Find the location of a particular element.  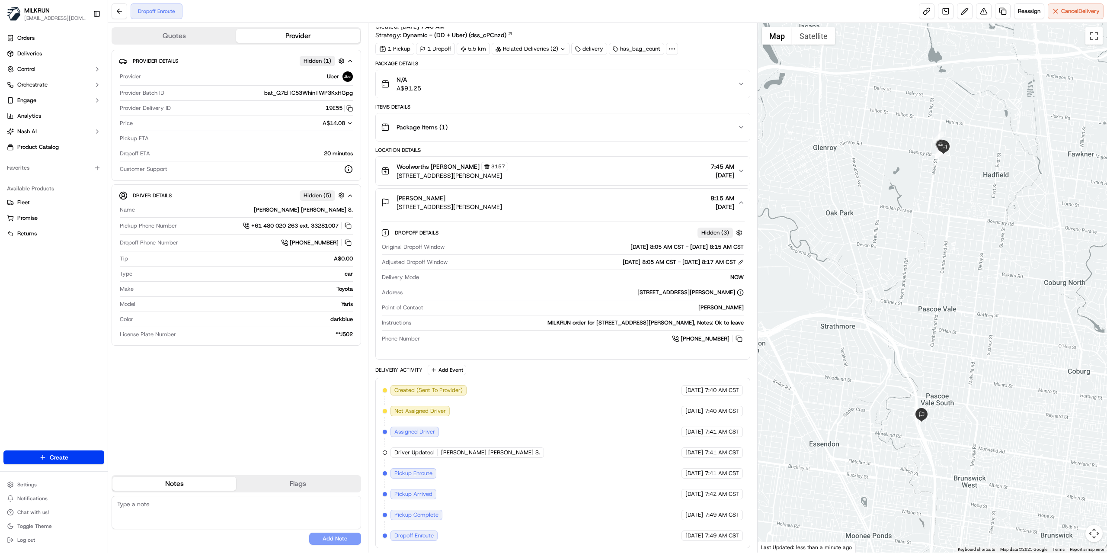

div: Favorites is located at coordinates (54, 168).